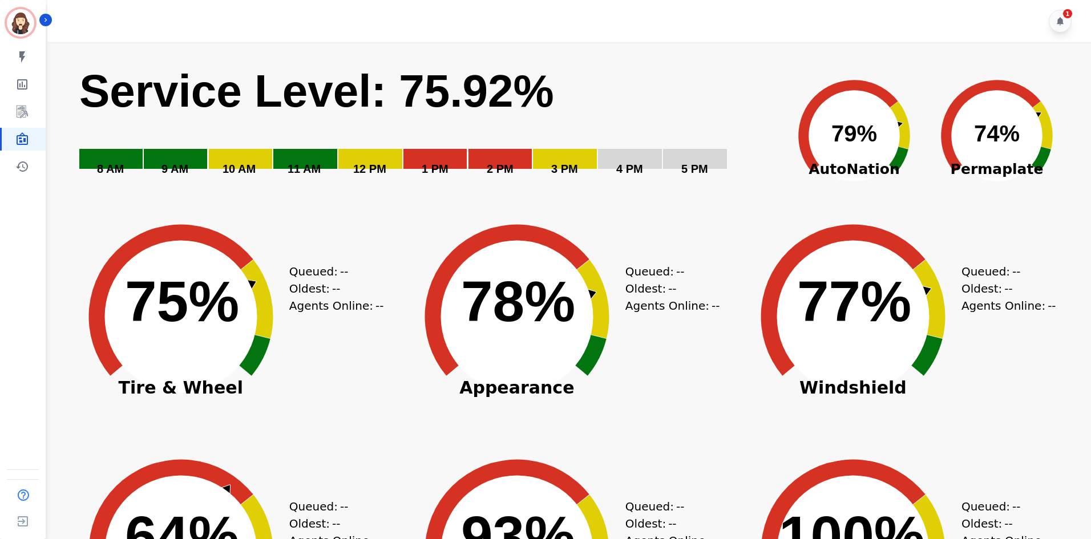 This screenshot has height=539, width=1091. I want to click on span: Windshield, so click(853, 388).